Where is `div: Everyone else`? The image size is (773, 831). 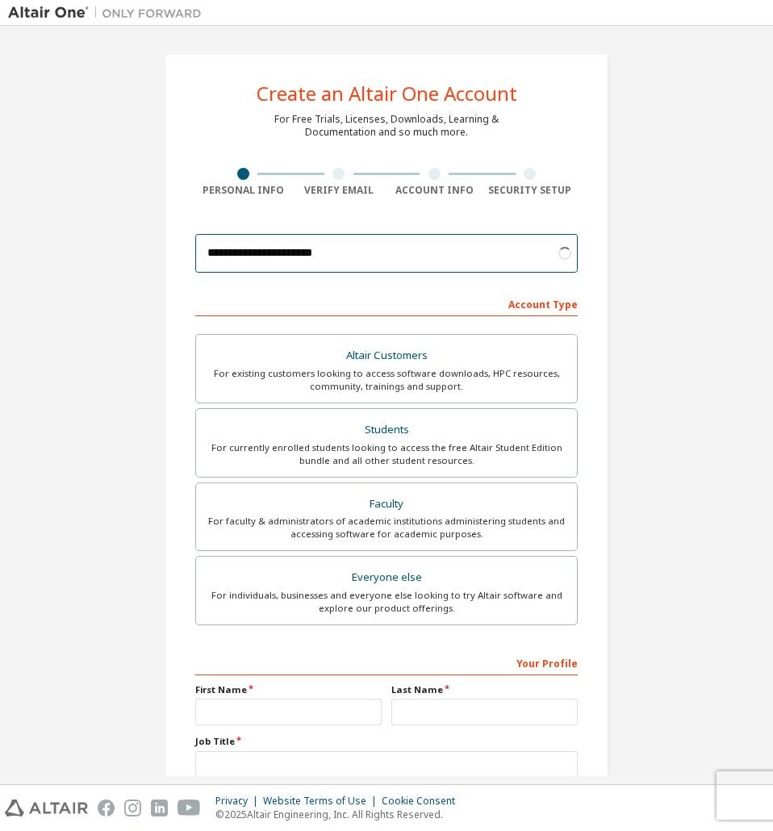
div: Everyone else is located at coordinates (387, 578).